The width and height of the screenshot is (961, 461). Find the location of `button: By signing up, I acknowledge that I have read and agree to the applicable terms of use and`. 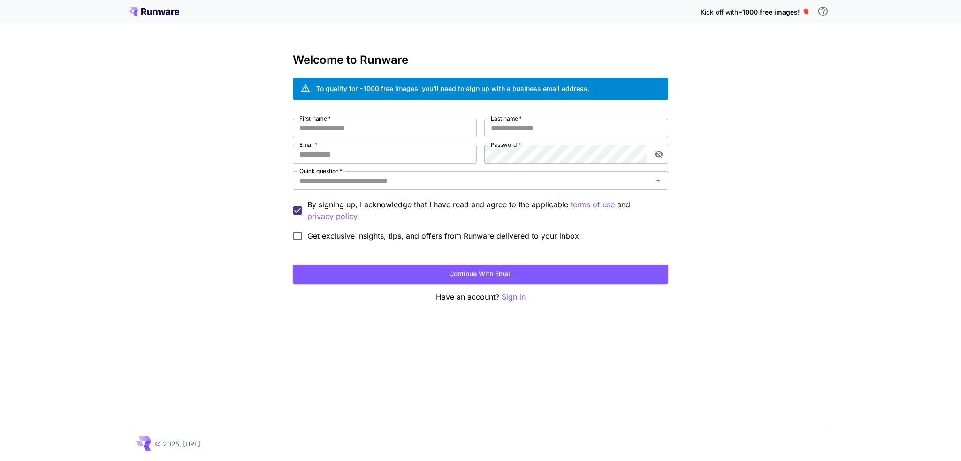

button: By signing up, I acknowledge that I have read and agree to the applicable terms of use and is located at coordinates (333, 216).